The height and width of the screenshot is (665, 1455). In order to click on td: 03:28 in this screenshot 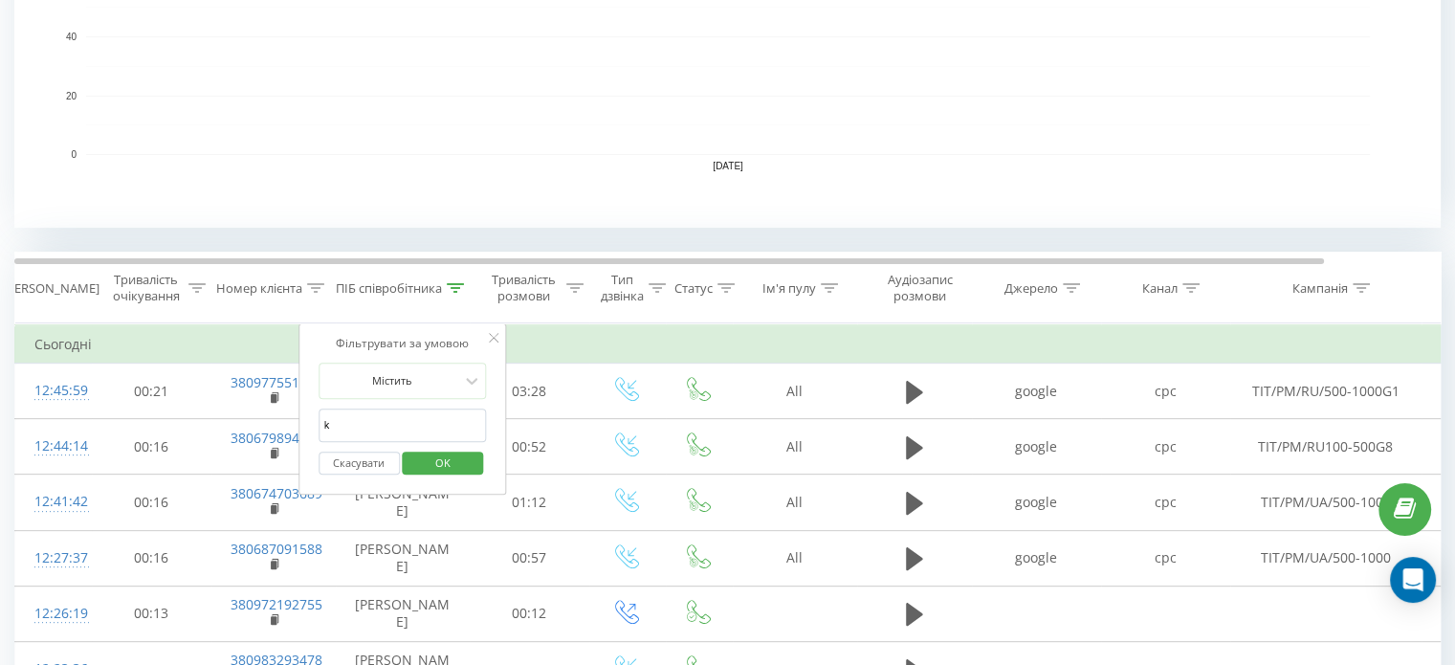, I will do `click(529, 391)`.